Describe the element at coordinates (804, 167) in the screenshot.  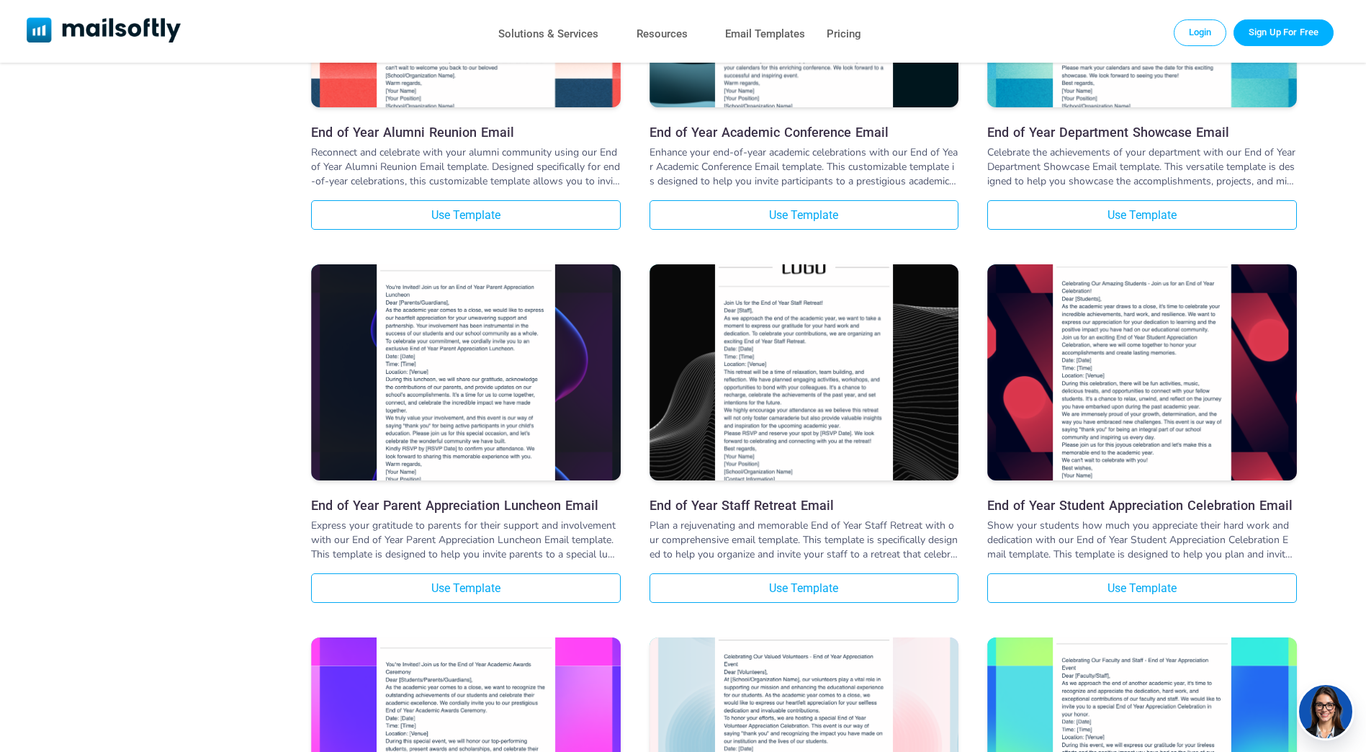
I see `div: Enhance your end-of-year academic celebrations with our End of Year Academic Conference Email tem...` at that location.